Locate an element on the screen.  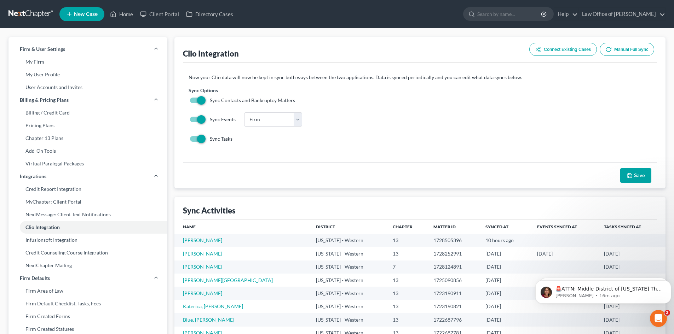
td: 1725090856 is located at coordinates (454, 280).